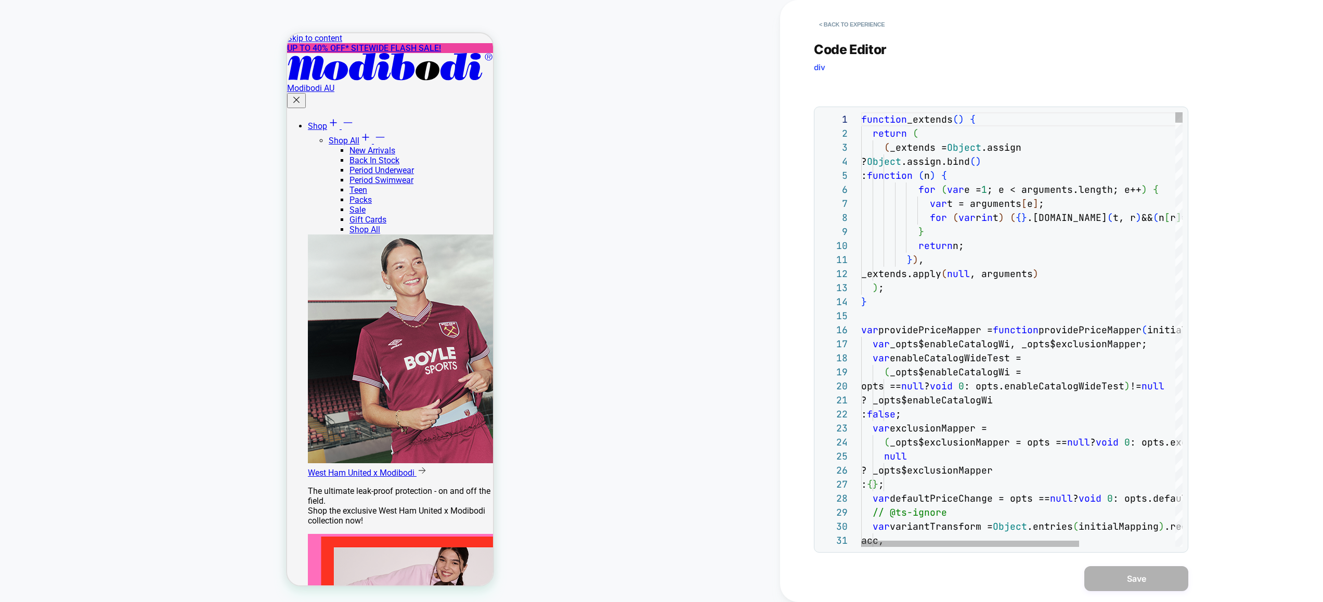 Image resolution: width=1323 pixels, height=602 pixels. Describe the element at coordinates (930, 119) in the screenshot. I see `span: _extends` at that location.